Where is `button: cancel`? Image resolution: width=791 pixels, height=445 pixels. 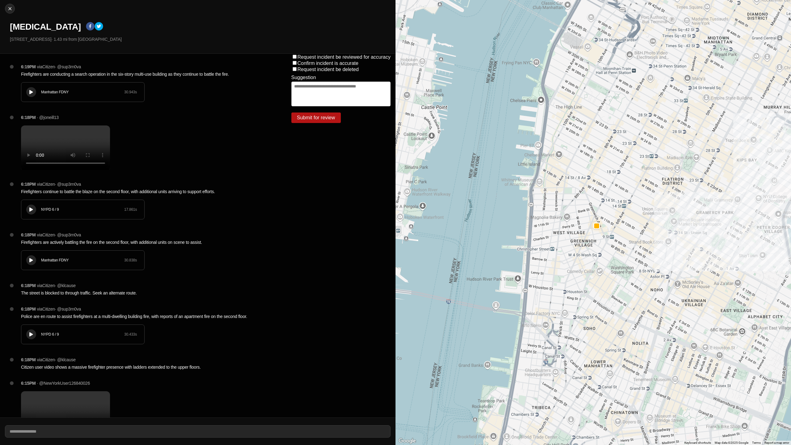 button: cancel is located at coordinates (10, 9).